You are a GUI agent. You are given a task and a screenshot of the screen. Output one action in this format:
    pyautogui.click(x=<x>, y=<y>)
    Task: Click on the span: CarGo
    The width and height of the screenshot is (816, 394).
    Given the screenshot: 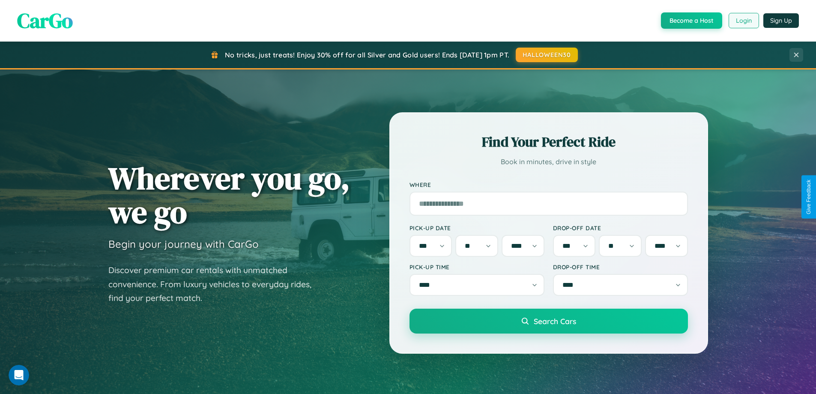 What is the action you would take?
    pyautogui.click(x=45, y=21)
    